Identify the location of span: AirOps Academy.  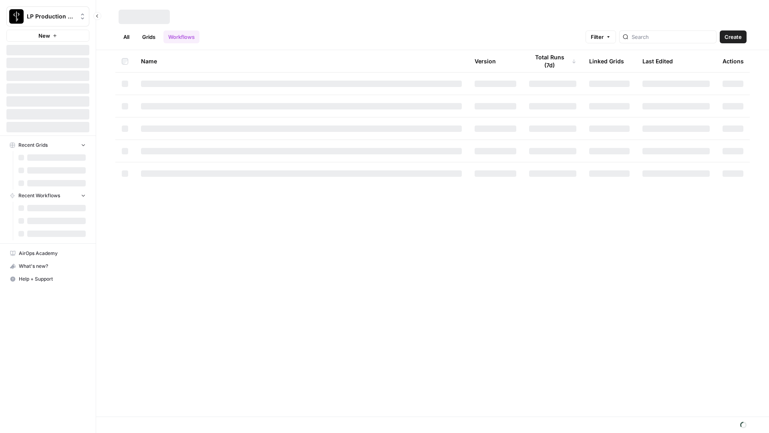
(52, 253).